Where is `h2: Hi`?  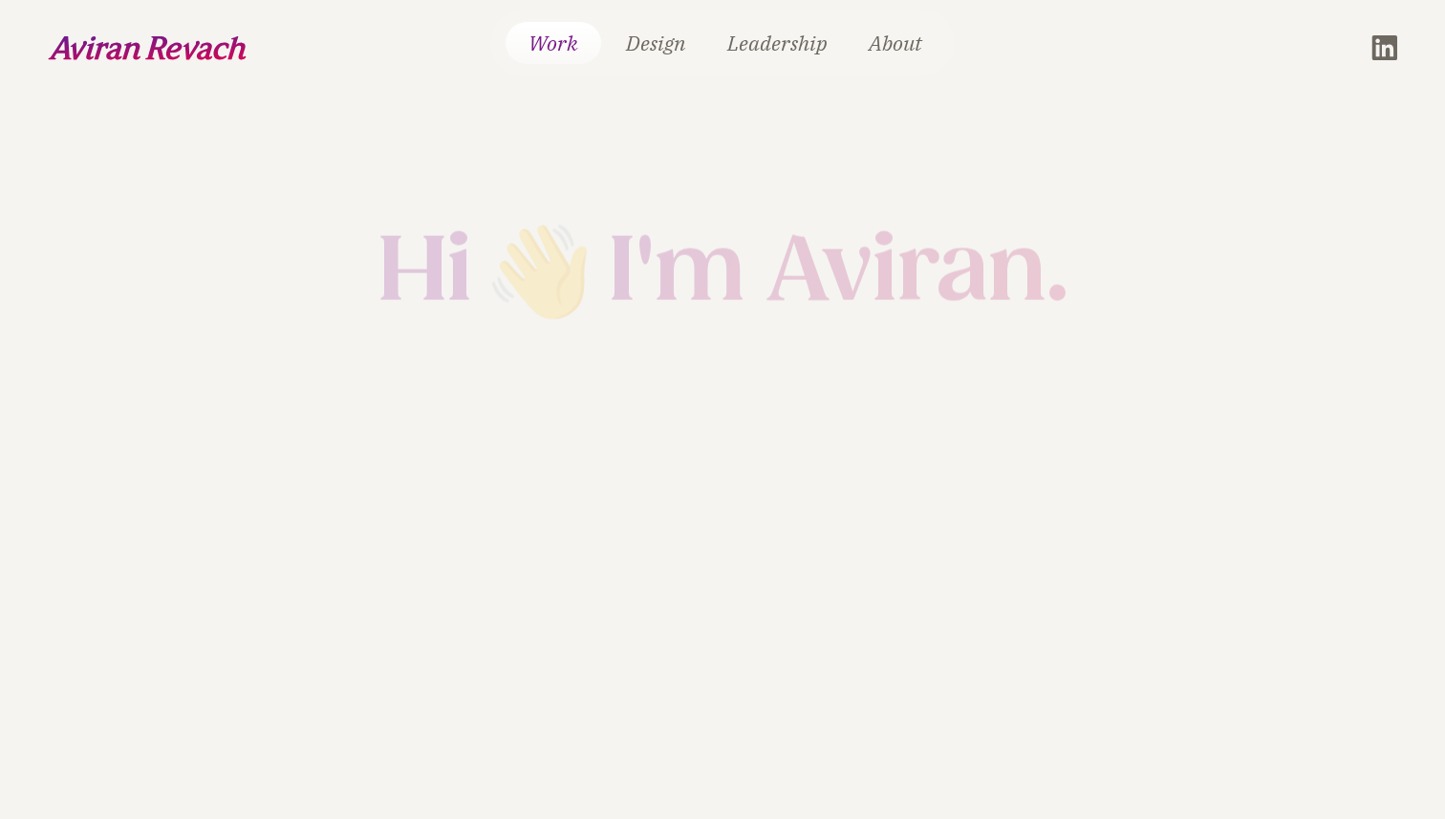
h2: Hi is located at coordinates (424, 270).